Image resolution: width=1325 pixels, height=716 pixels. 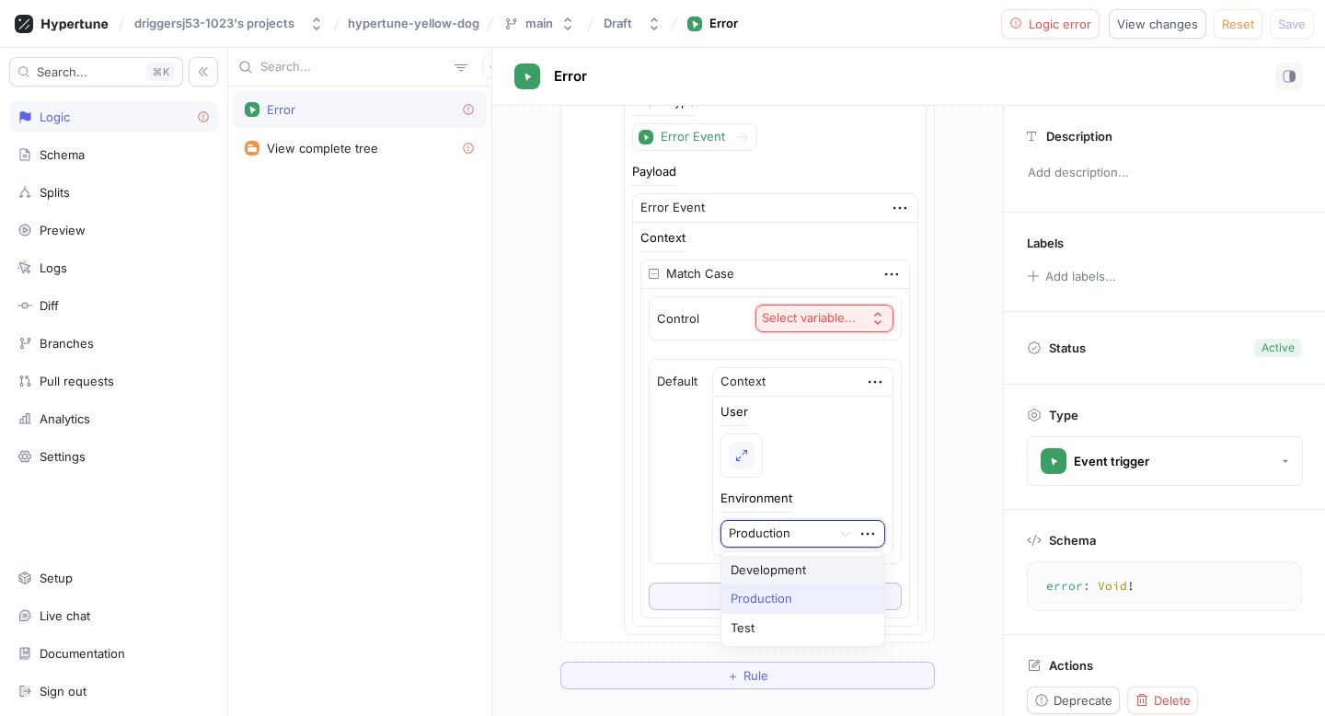 I want to click on div: Draft, so click(x=617, y=23).